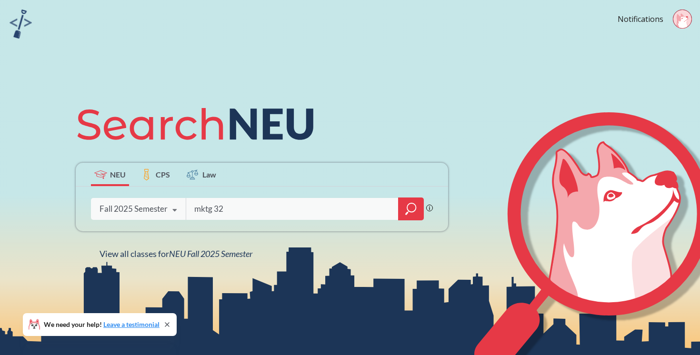  I want to click on input: Class, professor, course number, "phrase", so click(292, 209).